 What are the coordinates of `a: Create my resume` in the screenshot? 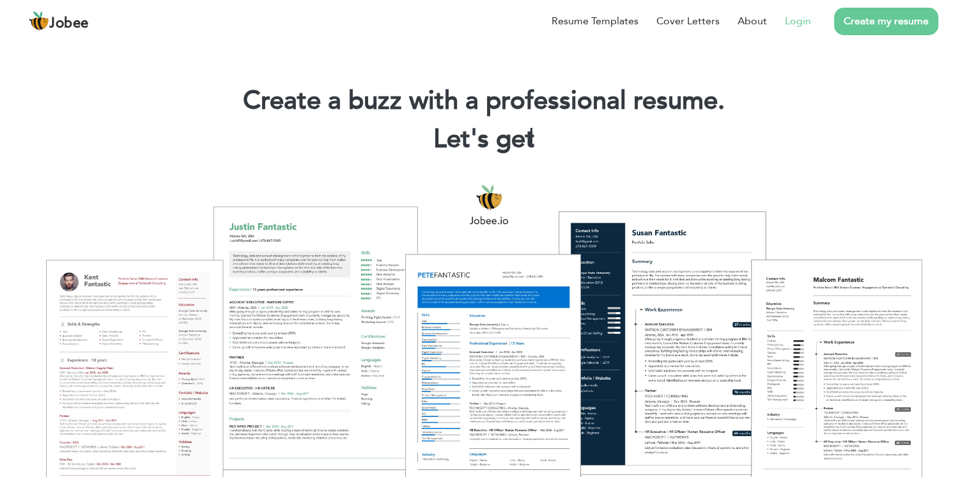 It's located at (886, 21).